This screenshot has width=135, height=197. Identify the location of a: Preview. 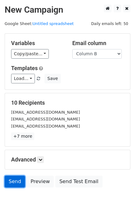
(40, 182).